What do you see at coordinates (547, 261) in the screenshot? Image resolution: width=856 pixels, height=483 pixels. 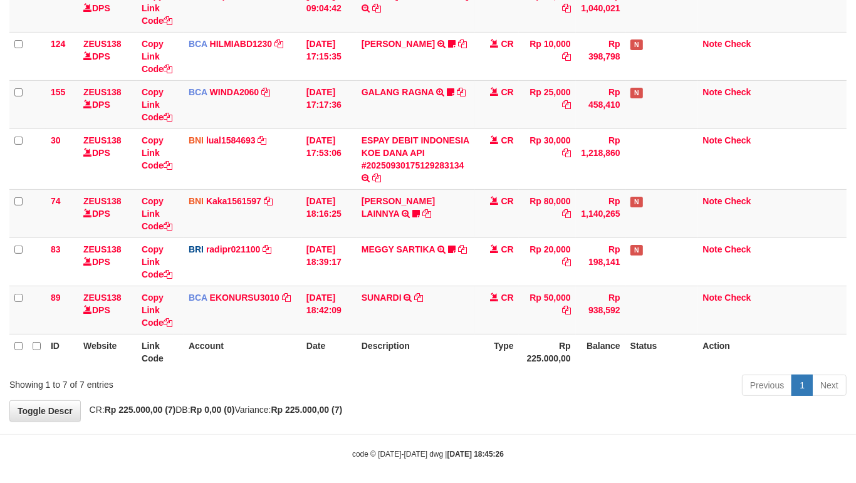 I see `td: Rp 20,000` at bounding box center [547, 261].